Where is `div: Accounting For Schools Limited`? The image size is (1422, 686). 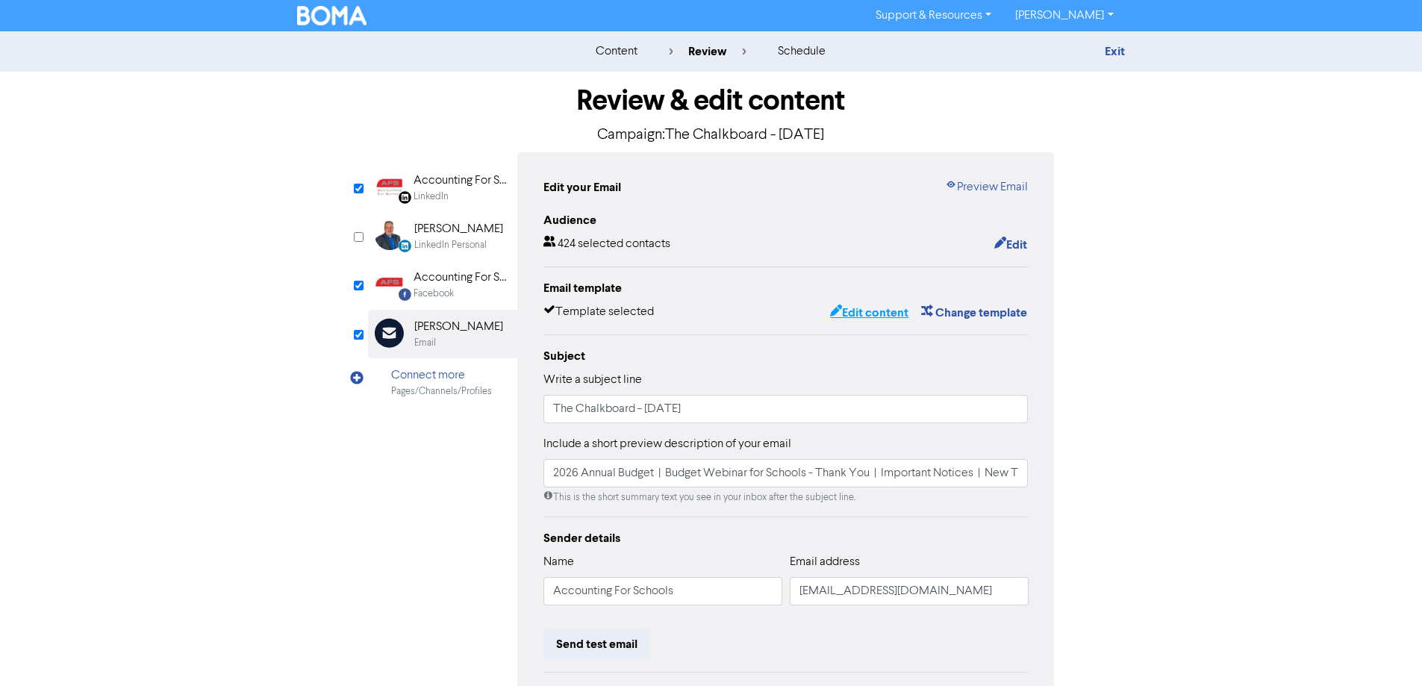
div: Accounting For Schools Limited is located at coordinates (461, 181).